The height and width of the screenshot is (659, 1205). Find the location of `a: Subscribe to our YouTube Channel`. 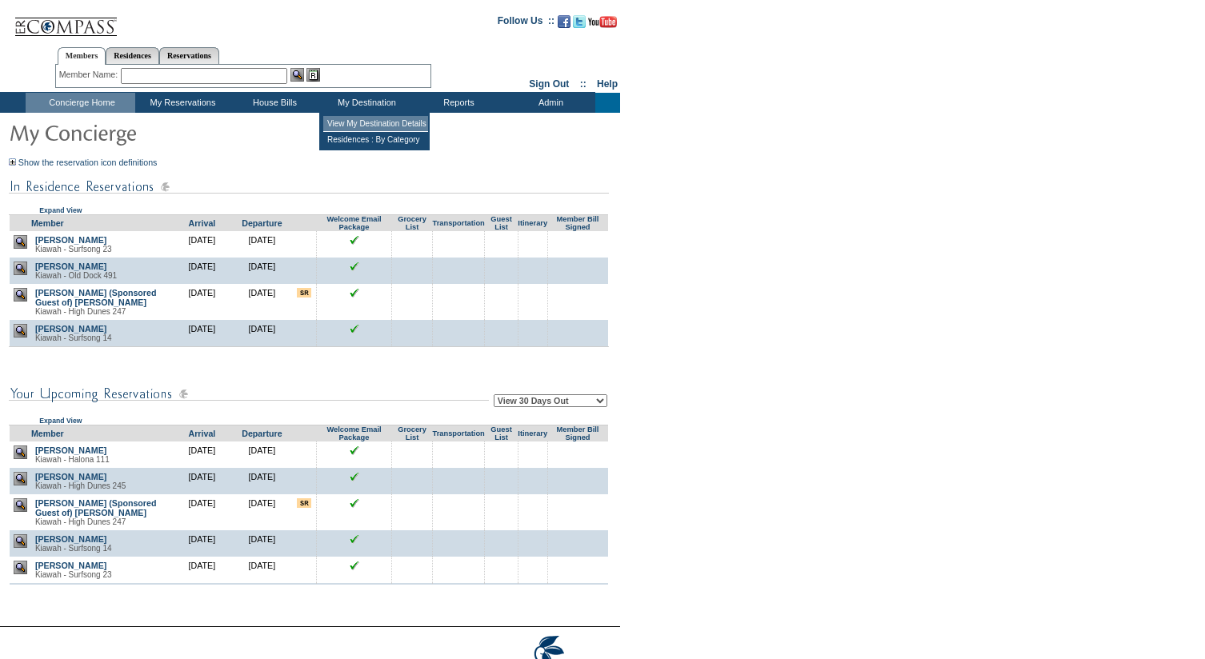

a: Subscribe to our YouTube Channel is located at coordinates (603, 25).